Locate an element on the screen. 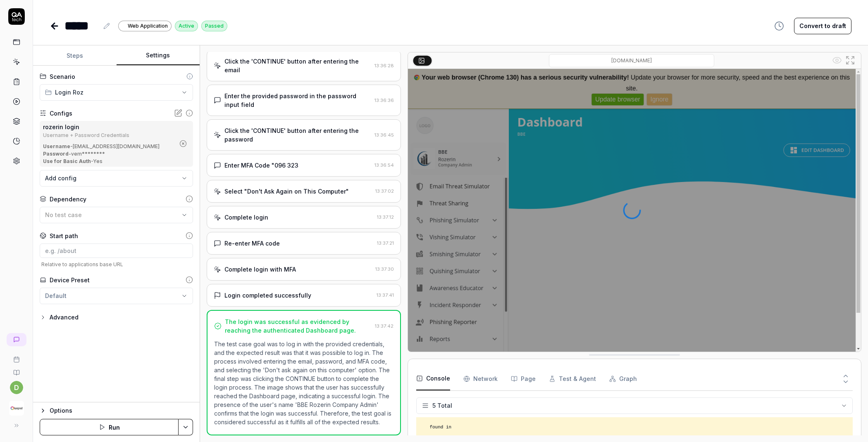 The width and height of the screenshot is (868, 442). div: rozerin login is located at coordinates (109, 127).